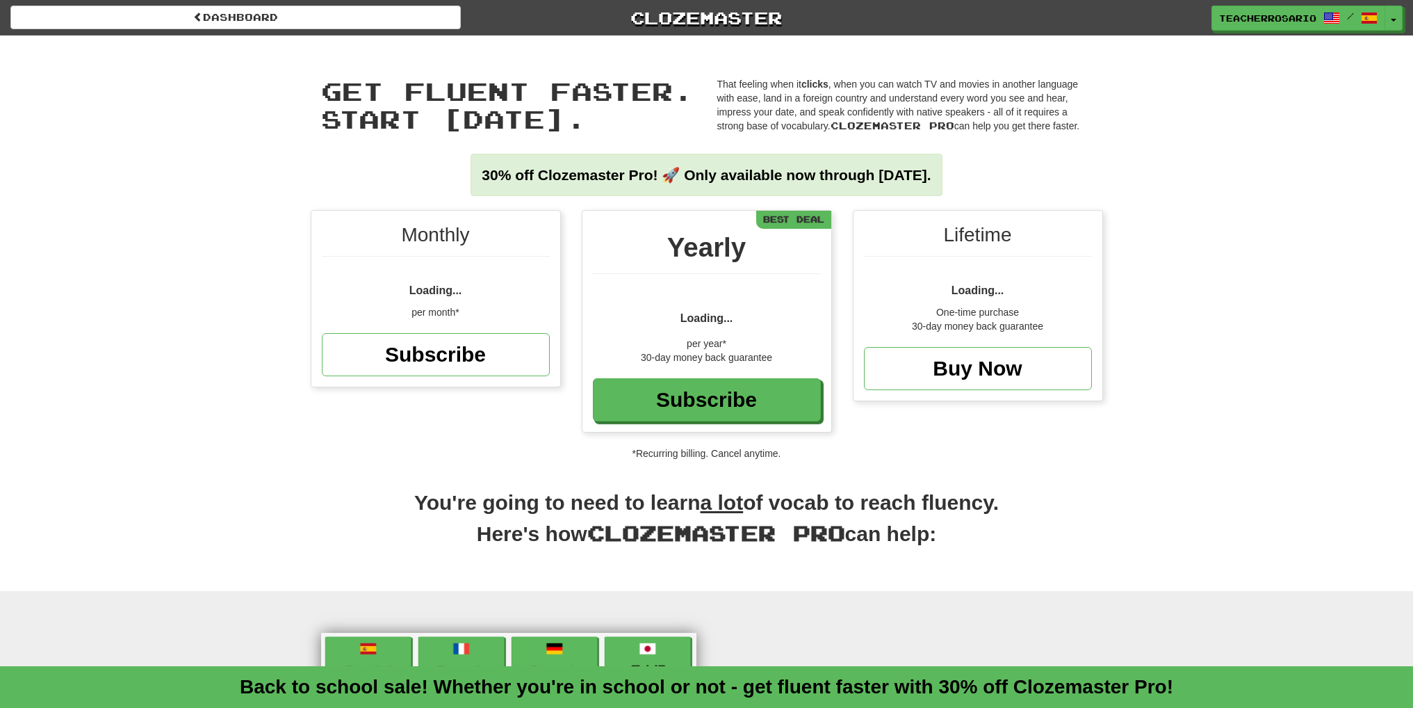 The image size is (1413, 708). I want to click on div: per month*, so click(436, 312).